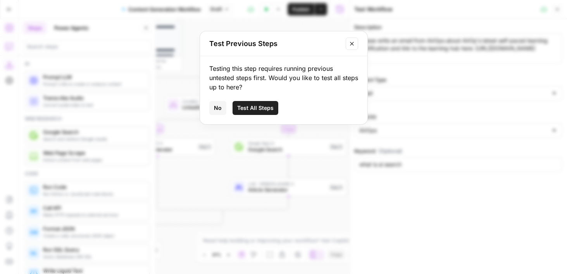 Image resolution: width=567 pixels, height=274 pixels. Describe the element at coordinates (218, 108) in the screenshot. I see `span: No` at that location.